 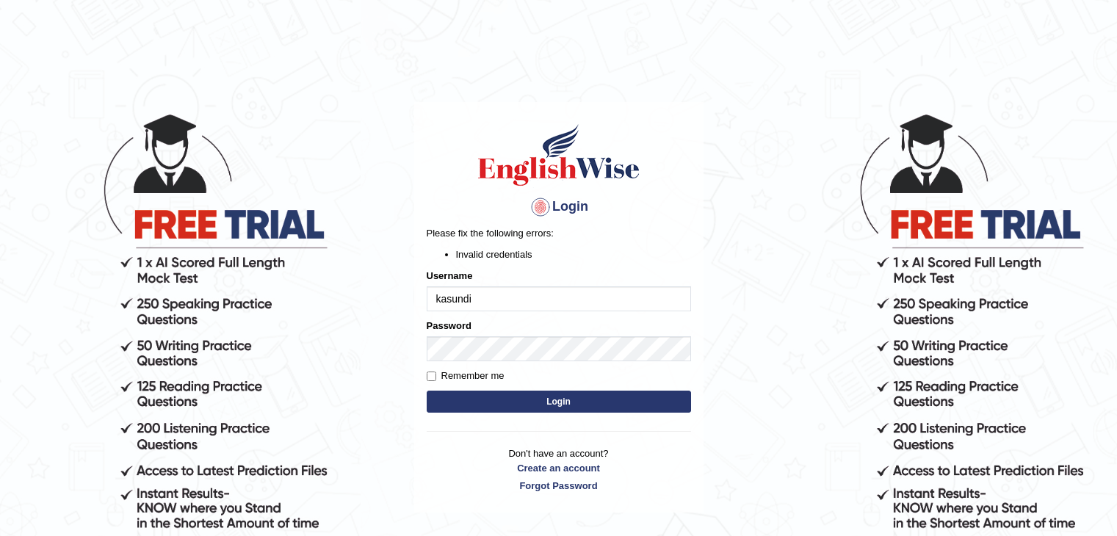 I want to click on h4: Login, so click(x=559, y=207).